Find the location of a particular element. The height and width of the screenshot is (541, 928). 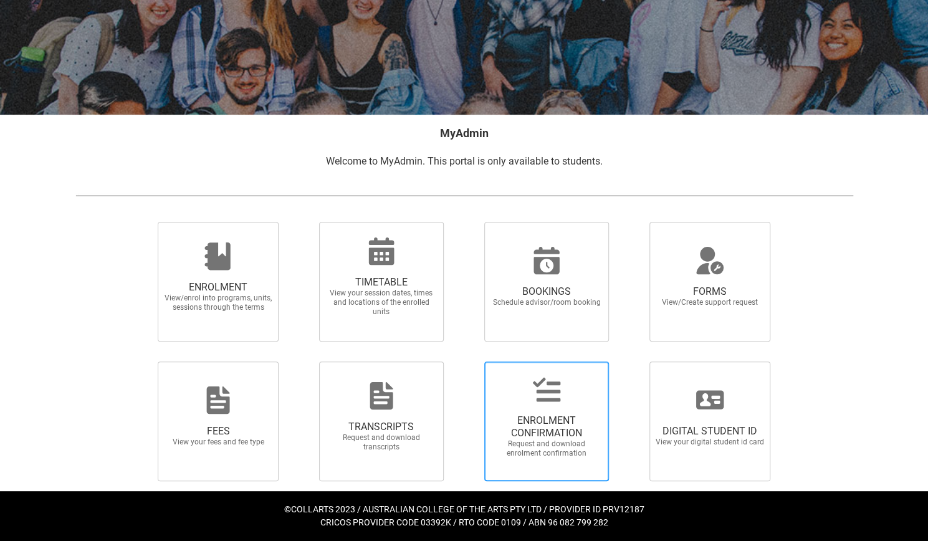

span: TRANSCRIPTS is located at coordinates (381, 427).